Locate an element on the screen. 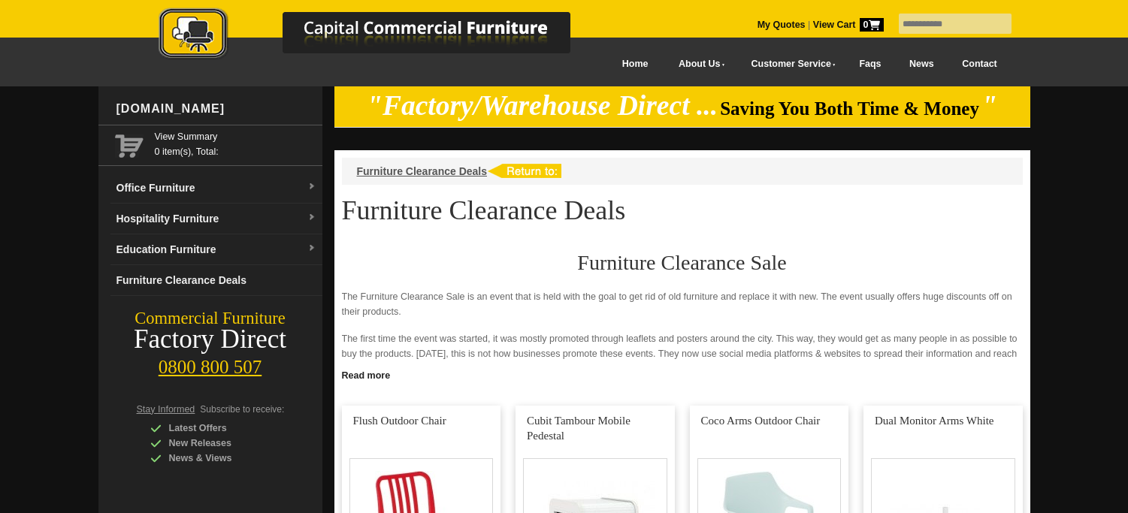 This screenshot has width=1128, height=513. p: The Furniture Clearance Sale is an event that is held with the goal to get rid of old furniture a... is located at coordinates (683, 304).